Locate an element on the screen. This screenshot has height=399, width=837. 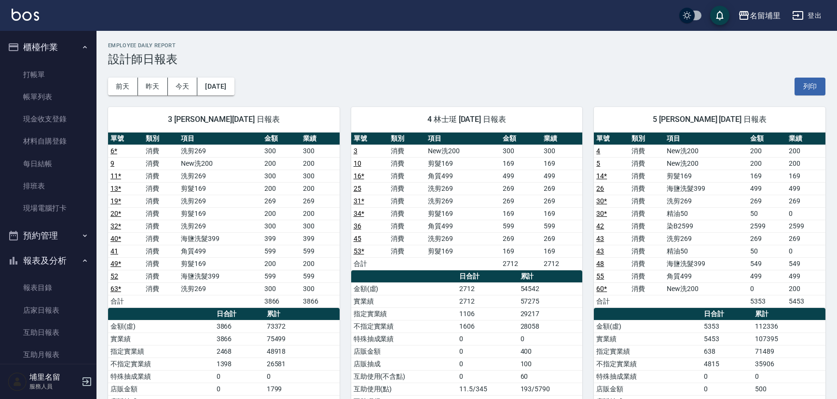
button: 櫃檯作業 is located at coordinates (48, 47).